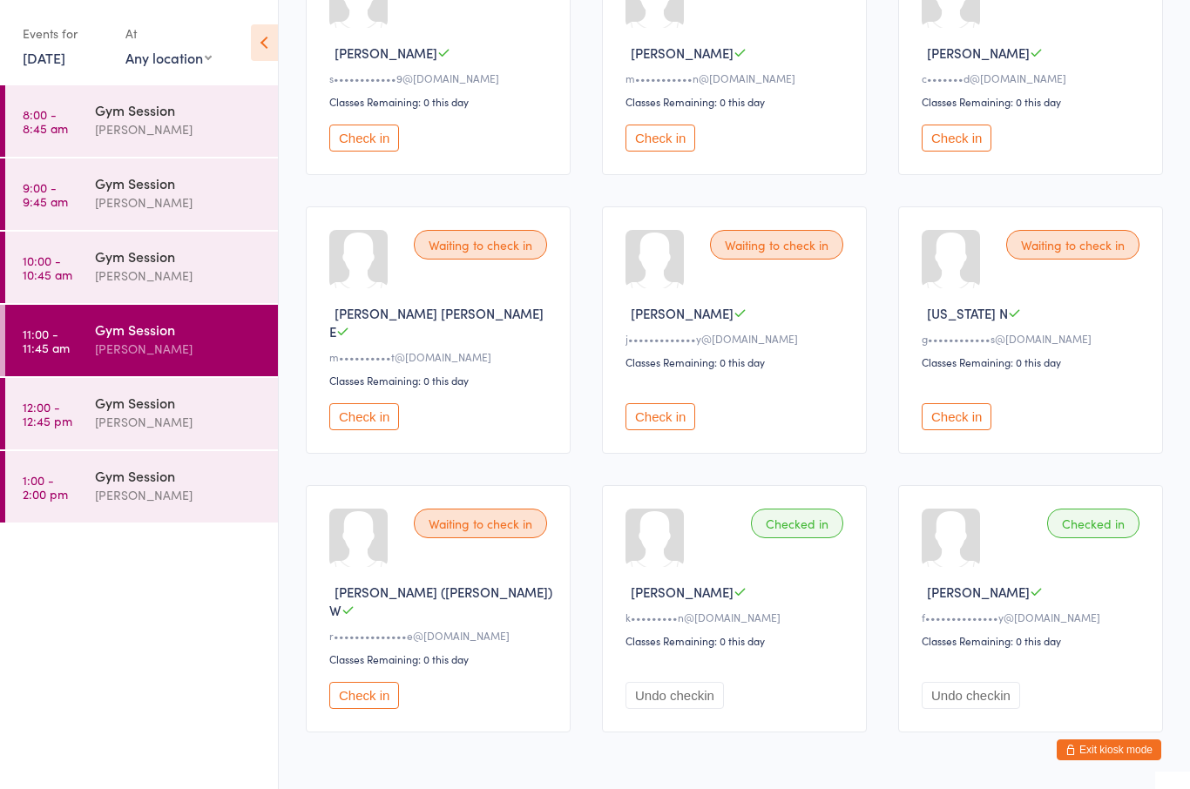 The width and height of the screenshot is (1190, 789). What do you see at coordinates (65, 33) in the screenshot?
I see `div: Events for` at bounding box center [65, 33].